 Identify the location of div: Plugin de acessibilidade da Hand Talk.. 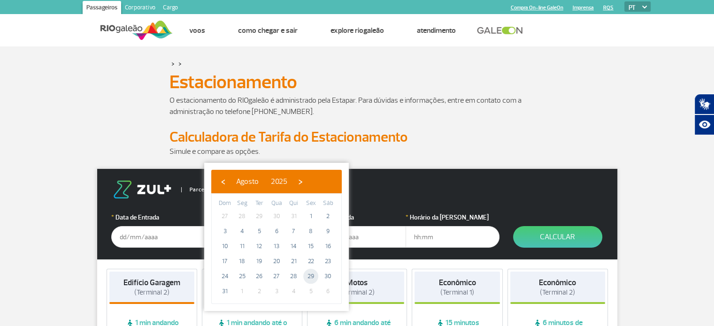
(704, 115).